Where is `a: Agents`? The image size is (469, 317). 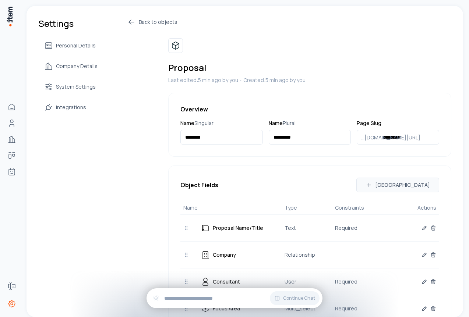
a: Agents is located at coordinates (12, 172).